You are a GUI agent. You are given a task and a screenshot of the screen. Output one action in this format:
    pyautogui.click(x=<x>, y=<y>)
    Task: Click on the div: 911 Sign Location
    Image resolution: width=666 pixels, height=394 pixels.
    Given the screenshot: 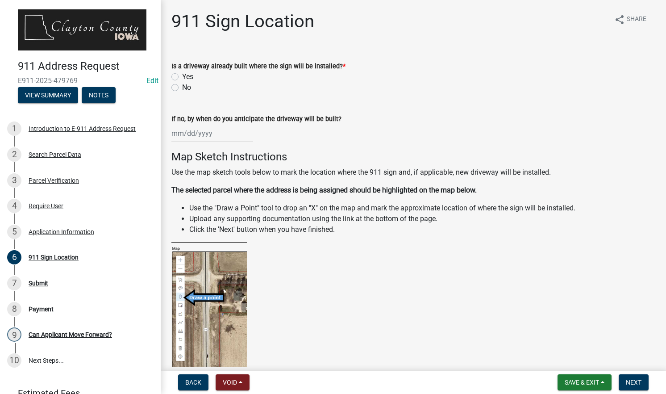 What is the action you would take?
    pyautogui.click(x=54, y=257)
    